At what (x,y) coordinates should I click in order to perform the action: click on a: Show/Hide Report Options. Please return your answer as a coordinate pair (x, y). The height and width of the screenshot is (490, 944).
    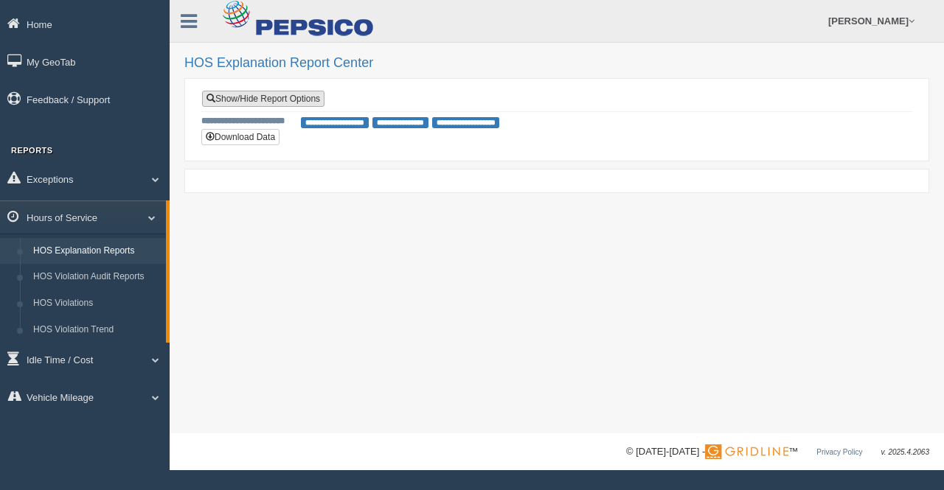
    Looking at the image, I should click on (263, 99).